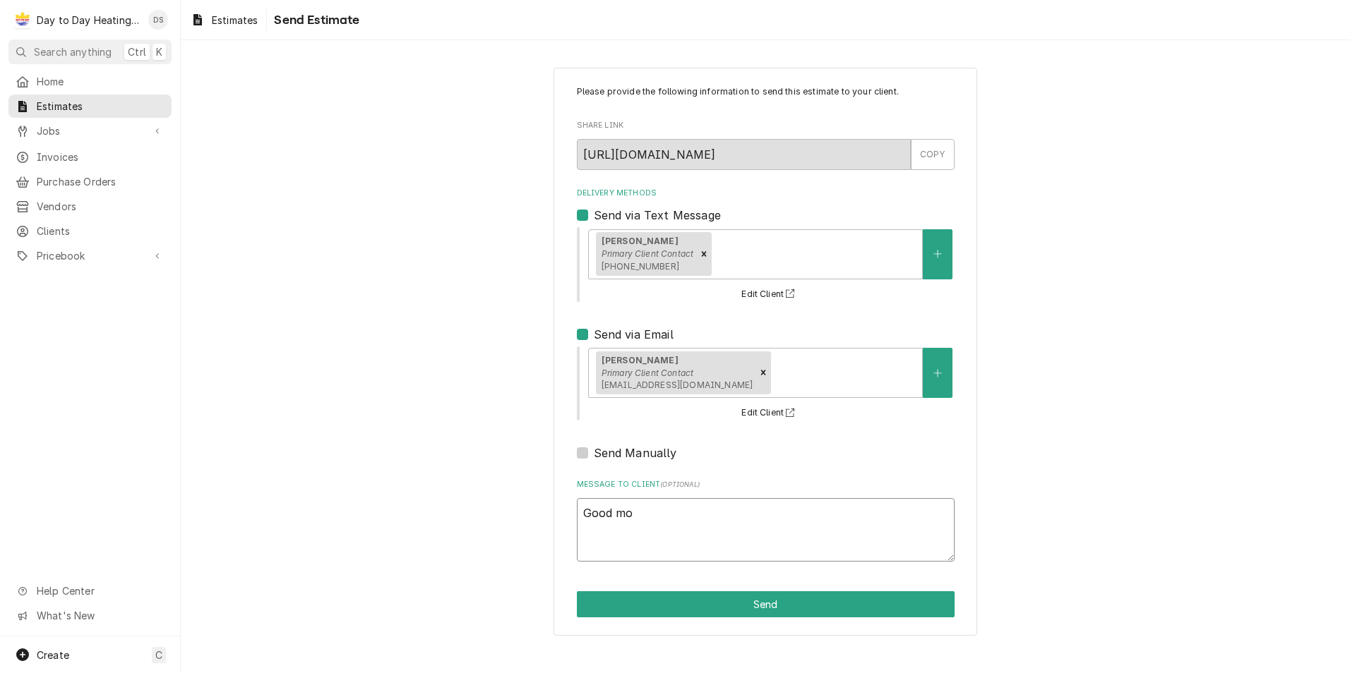  I want to click on button: Send, so click(765, 604).